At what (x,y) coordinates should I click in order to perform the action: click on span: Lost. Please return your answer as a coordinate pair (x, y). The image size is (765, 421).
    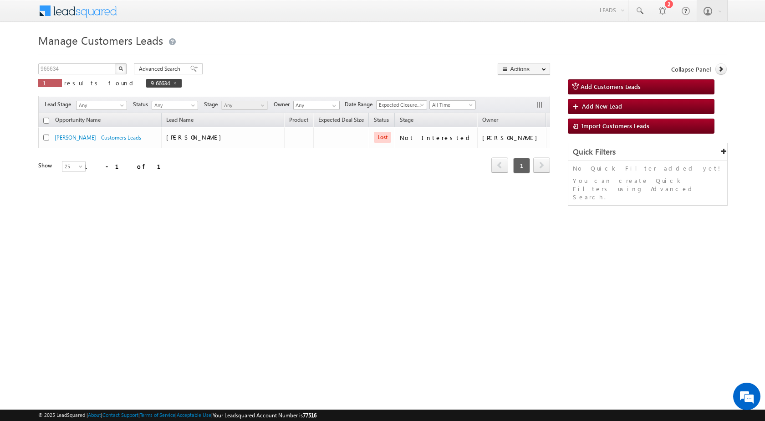
    Looking at the image, I should click on (383, 137).